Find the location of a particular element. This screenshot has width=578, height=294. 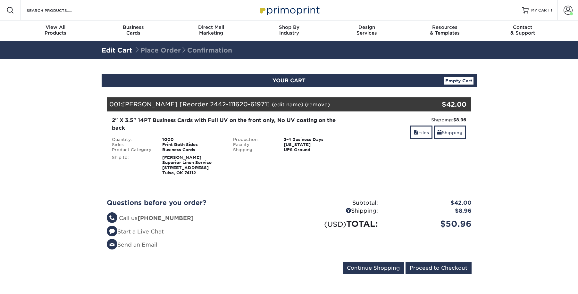

div: Product Category: is located at coordinates (132, 150).